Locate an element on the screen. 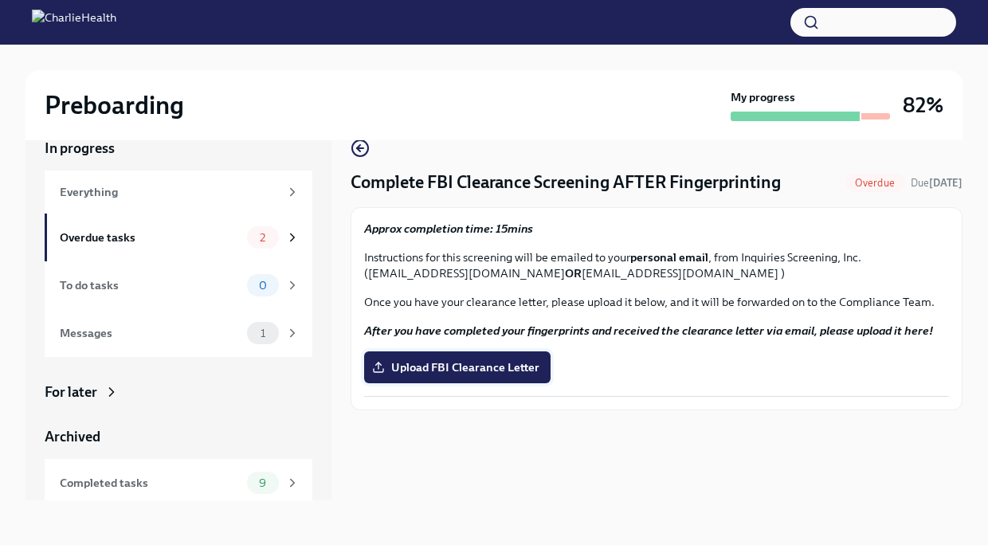 The height and width of the screenshot is (545, 988). strong: personal email is located at coordinates (670, 257).